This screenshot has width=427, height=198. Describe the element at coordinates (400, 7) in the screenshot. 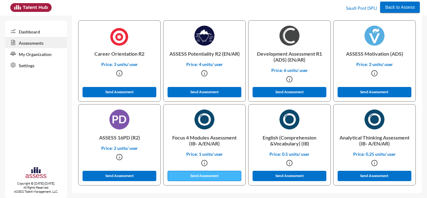

I see `button: Back to Assess` at that location.